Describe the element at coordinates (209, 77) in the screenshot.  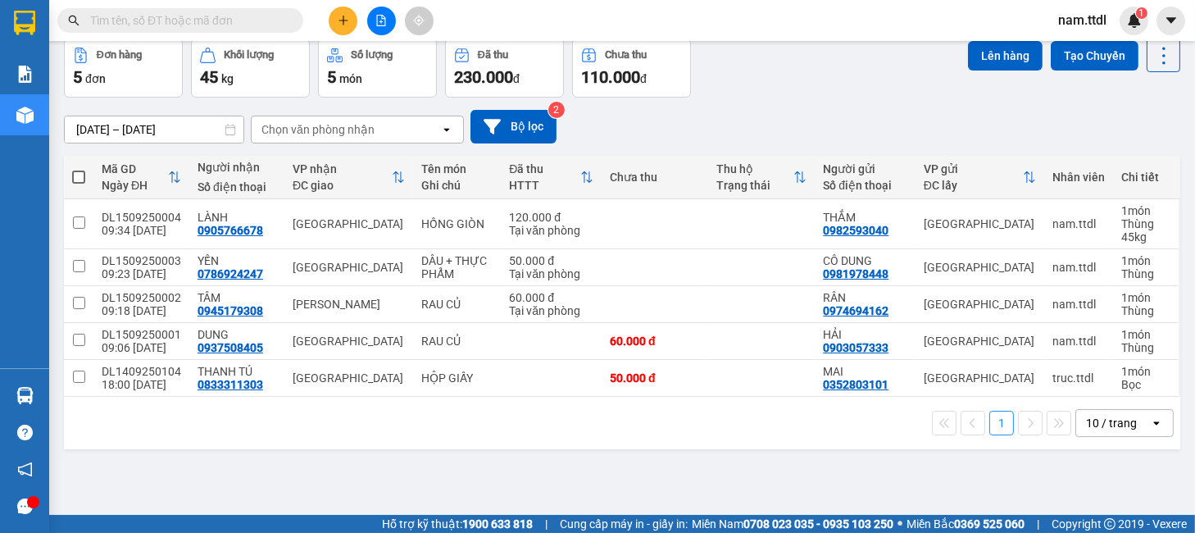
I see `span: 45` at that location.